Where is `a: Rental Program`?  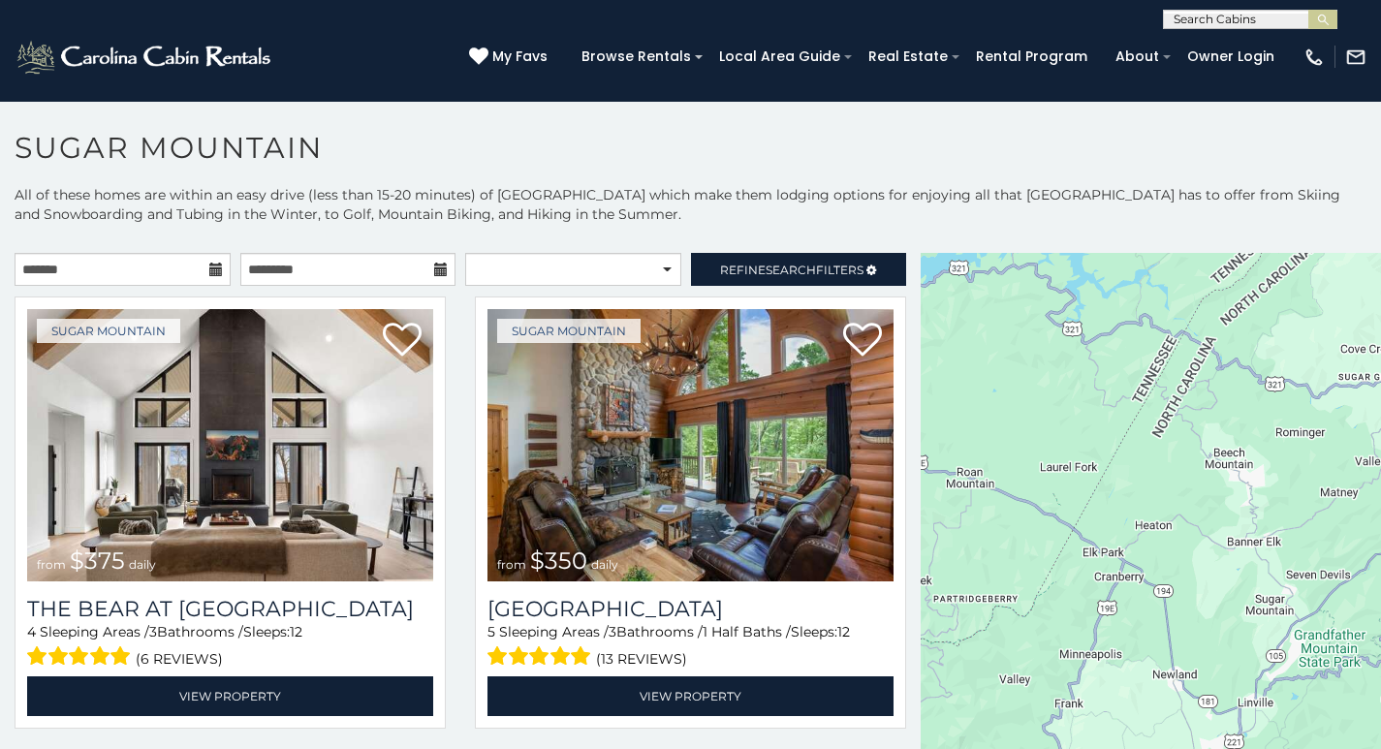
a: Rental Program is located at coordinates (1031, 56).